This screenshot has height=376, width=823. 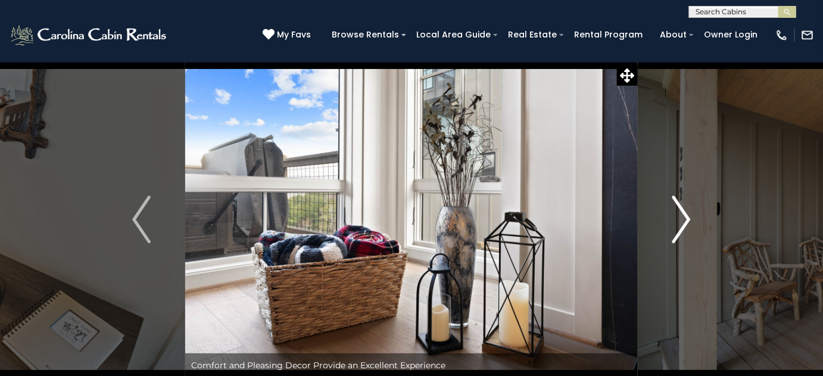 I want to click on img: phone-regular-white.png, so click(x=782, y=35).